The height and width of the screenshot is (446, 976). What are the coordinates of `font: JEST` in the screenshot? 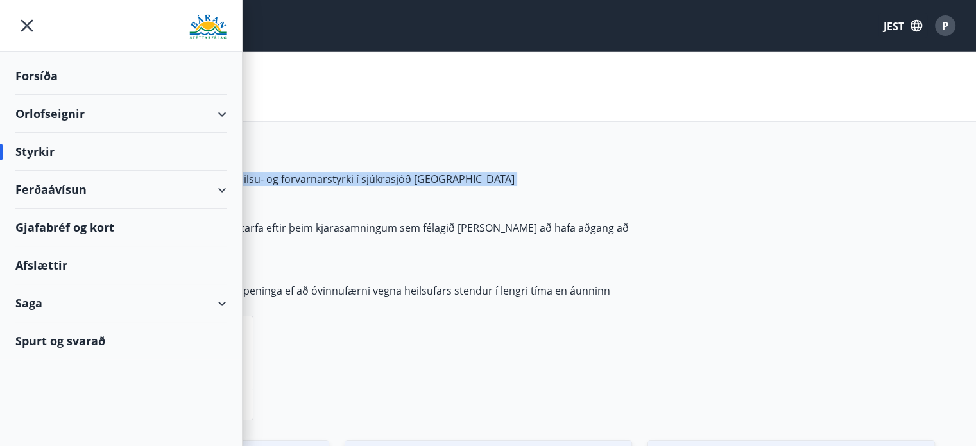 It's located at (894, 26).